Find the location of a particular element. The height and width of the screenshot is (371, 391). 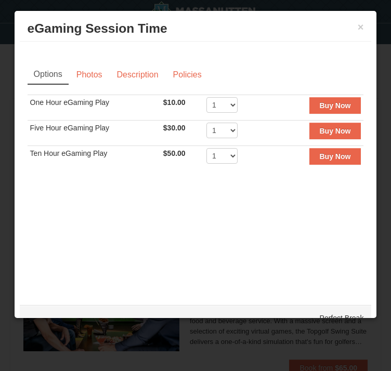

span: $30.00 is located at coordinates (174, 128).